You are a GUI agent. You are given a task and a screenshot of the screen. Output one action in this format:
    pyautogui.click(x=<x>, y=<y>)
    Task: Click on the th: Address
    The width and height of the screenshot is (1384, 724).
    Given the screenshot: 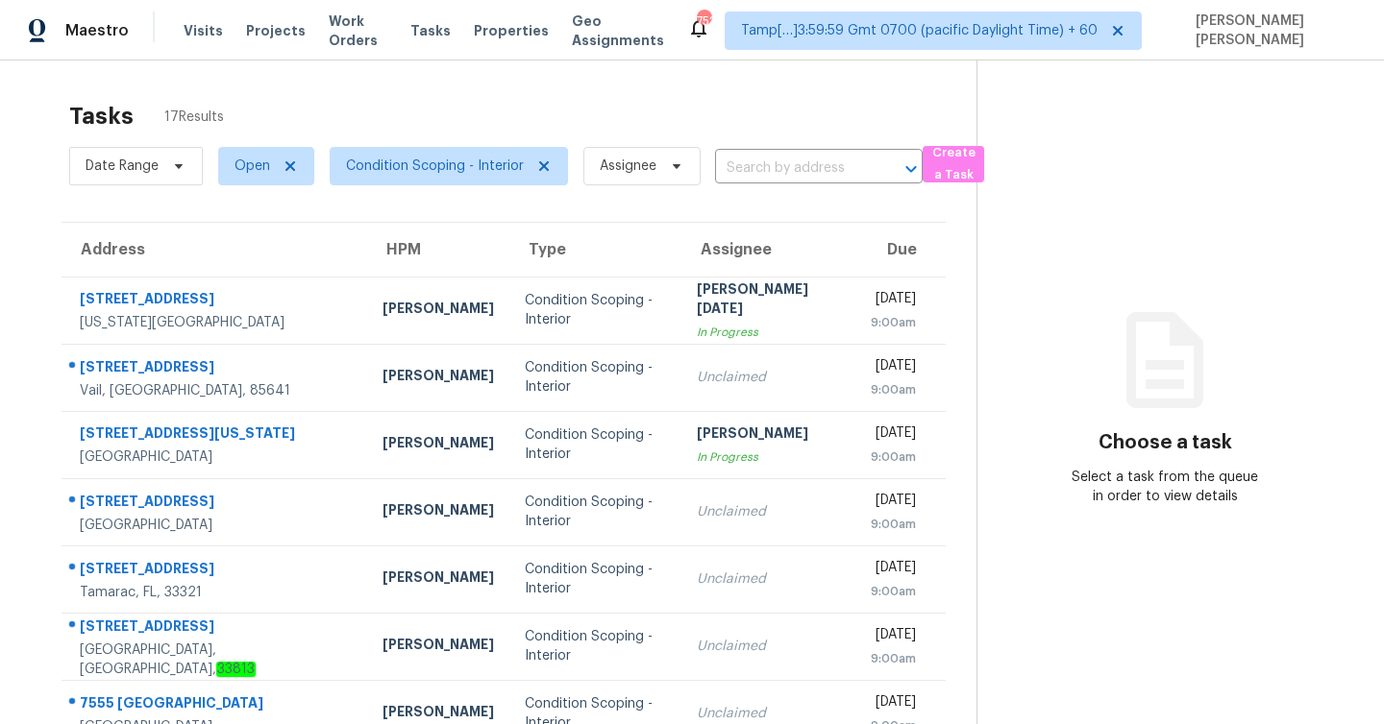 What is the action you would take?
    pyautogui.click(x=214, y=250)
    